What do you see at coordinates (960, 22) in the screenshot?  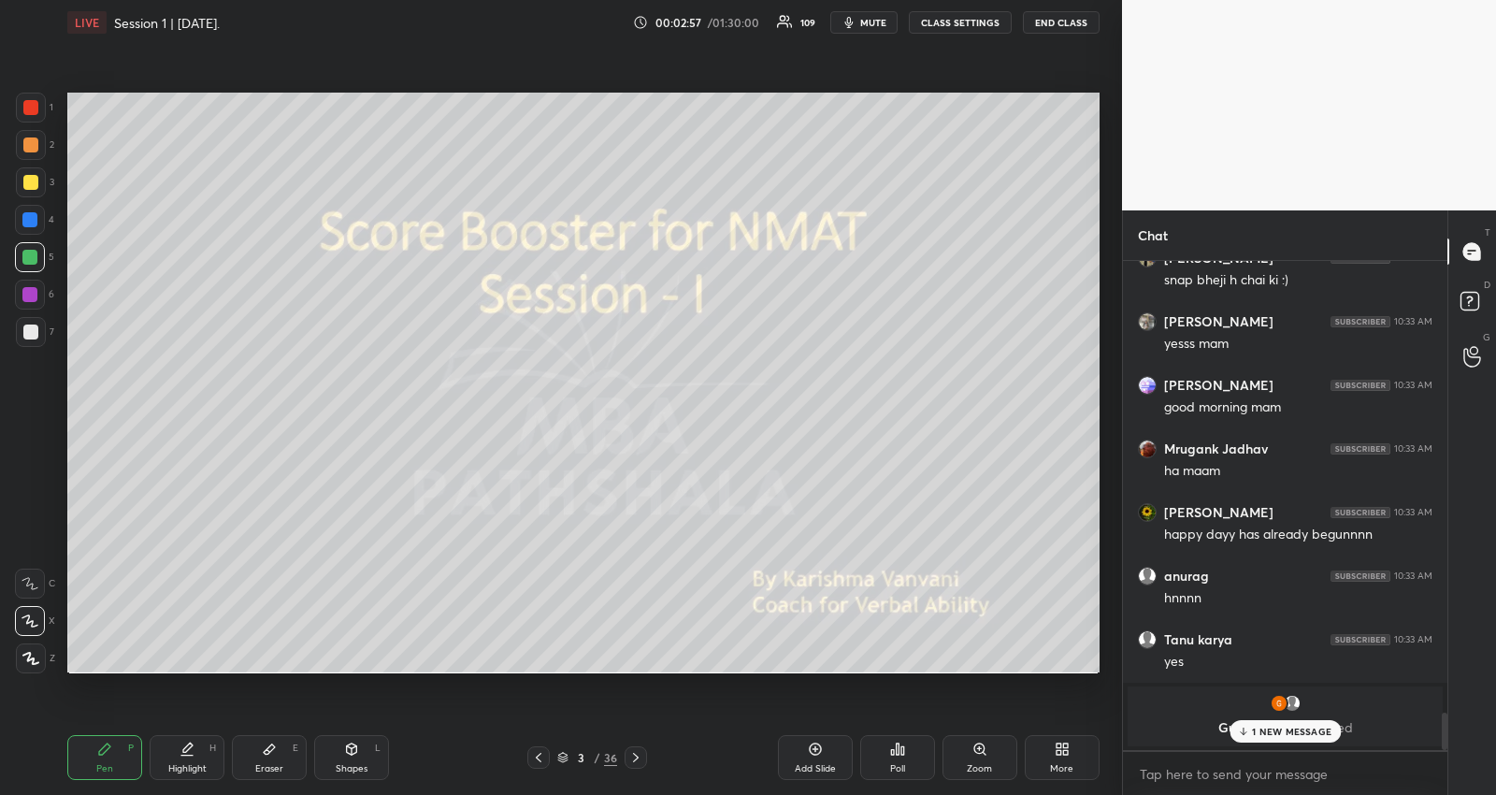 I see `button: CLASS SETTINGS` at bounding box center [960, 22].